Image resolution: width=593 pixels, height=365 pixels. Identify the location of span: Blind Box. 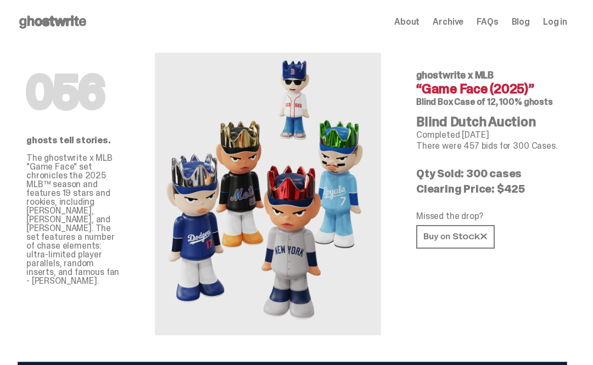
(434, 102).